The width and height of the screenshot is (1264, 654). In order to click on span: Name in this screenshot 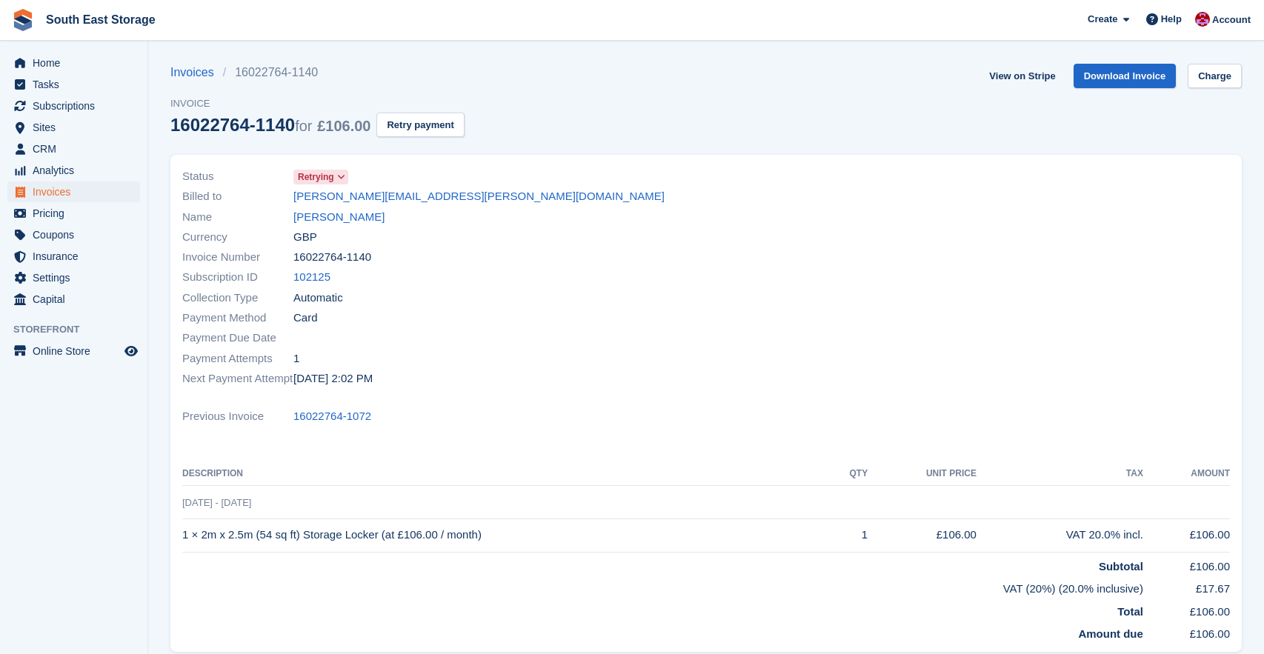, I will do `click(238, 217)`.